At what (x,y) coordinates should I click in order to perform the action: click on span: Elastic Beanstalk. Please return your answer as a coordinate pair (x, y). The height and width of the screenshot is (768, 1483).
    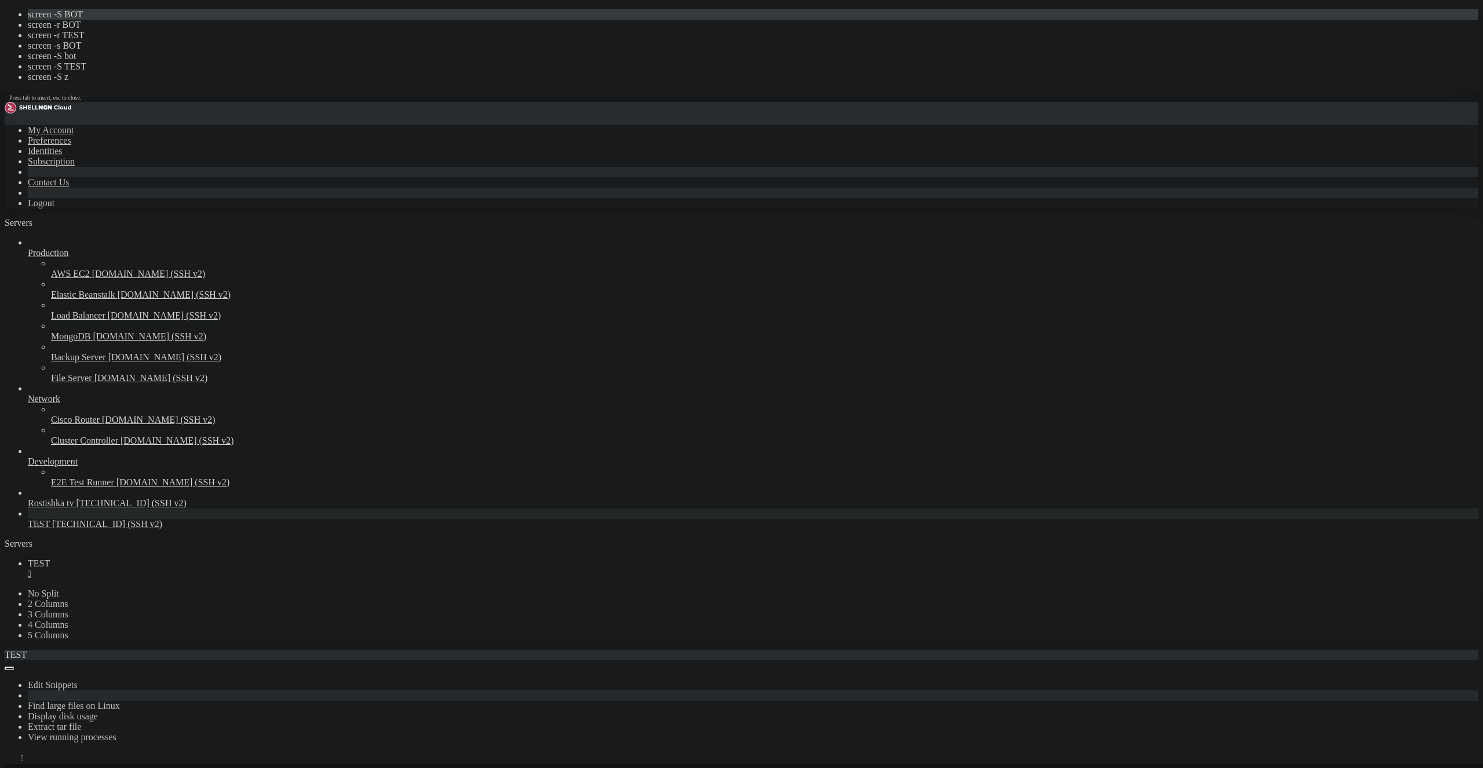
    Looking at the image, I should click on (83, 294).